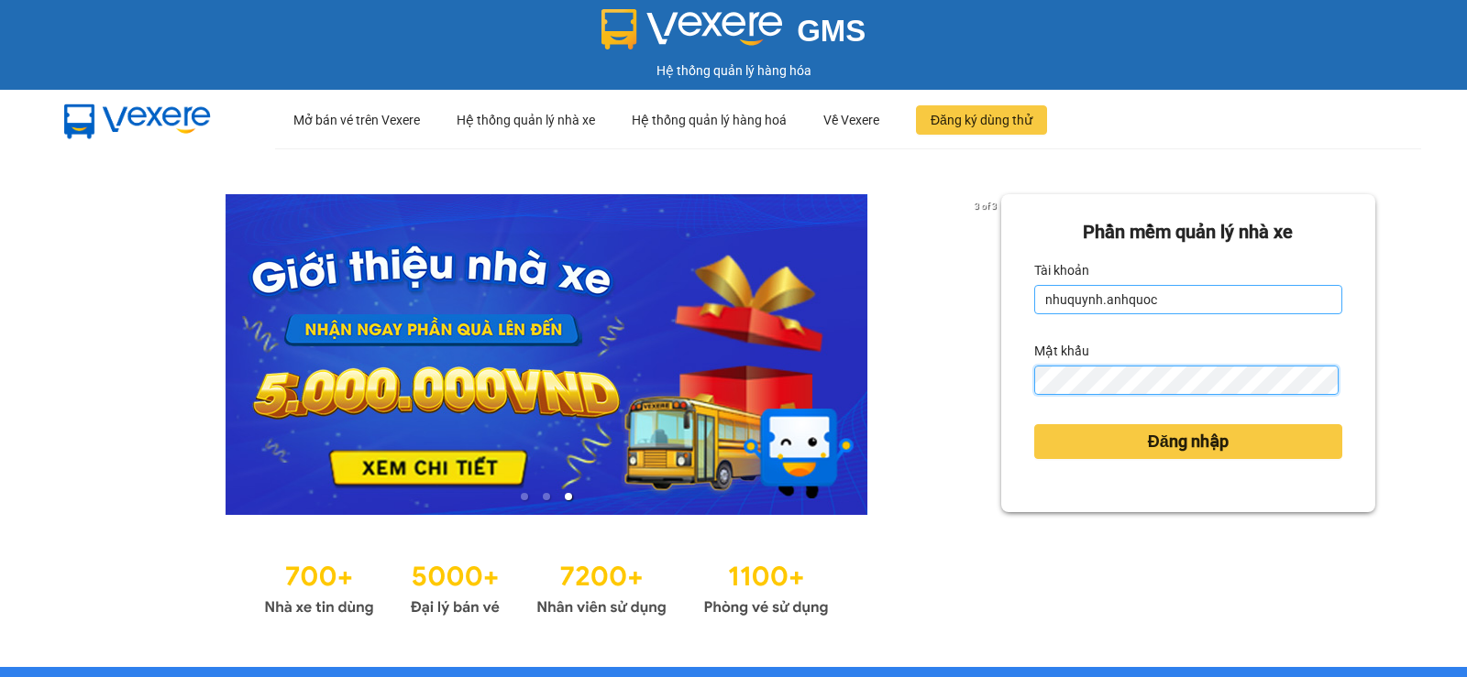 This screenshot has height=677, width=1467. I want to click on span: Đăng ký dùng thử, so click(981, 120).